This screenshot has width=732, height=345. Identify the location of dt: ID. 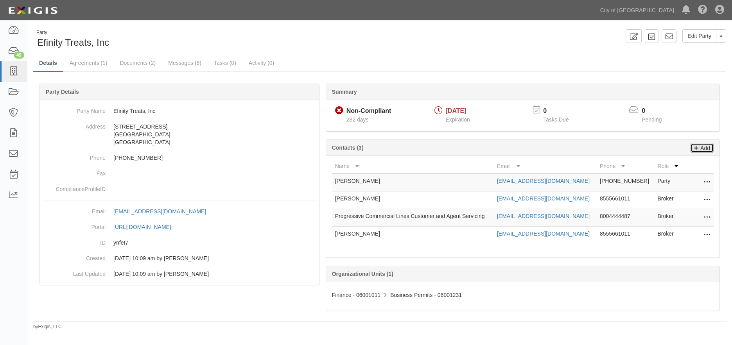
(74, 241).